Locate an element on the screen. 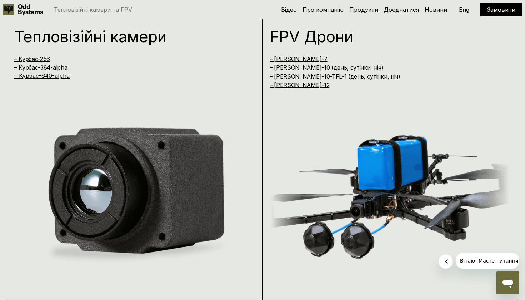 This screenshot has height=300, width=525. a: Продукти is located at coordinates (364, 10).